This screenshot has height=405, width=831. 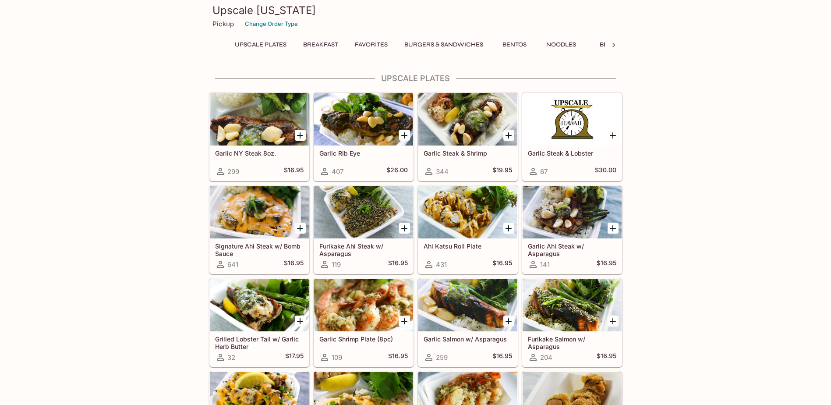 I want to click on button: Breakfast, so click(x=321, y=45).